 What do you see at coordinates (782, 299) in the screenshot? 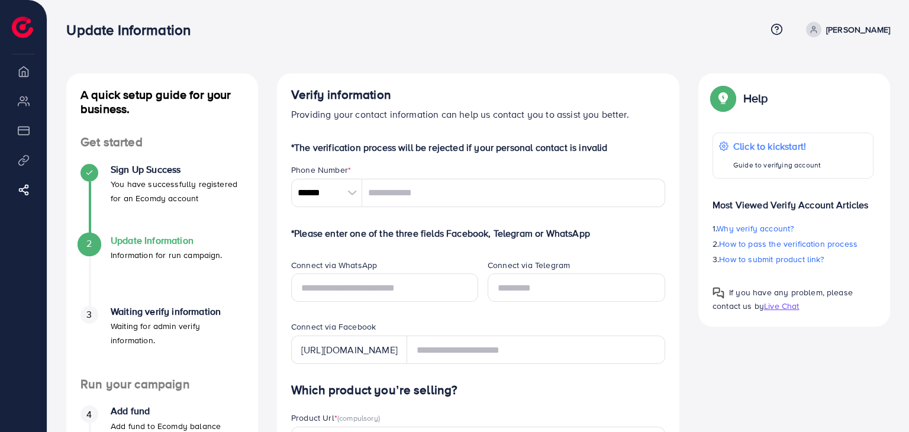
I see `span: If you have any problem, please contact us by` at bounding box center [782, 299].